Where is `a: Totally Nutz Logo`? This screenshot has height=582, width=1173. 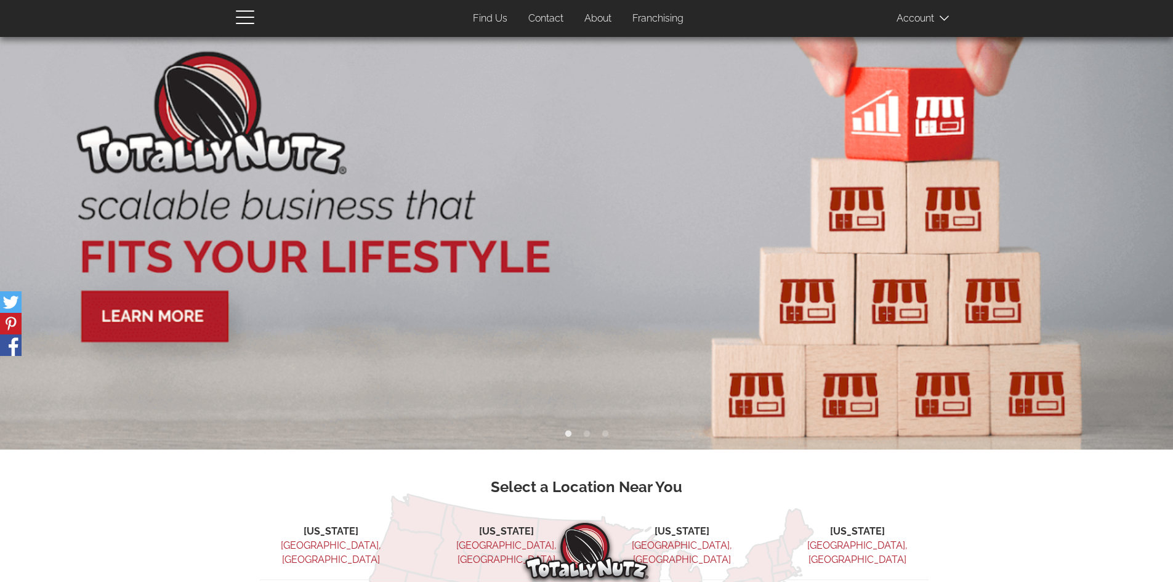
a: Totally Nutz Logo is located at coordinates (587, 550).